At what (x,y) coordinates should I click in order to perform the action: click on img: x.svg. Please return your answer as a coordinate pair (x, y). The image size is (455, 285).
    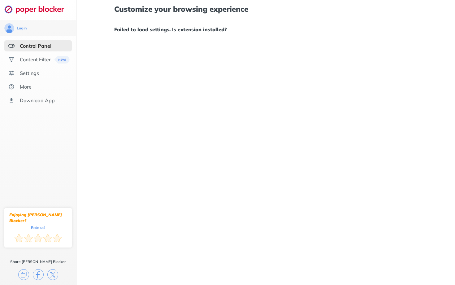
    Looking at the image, I should click on (53, 274).